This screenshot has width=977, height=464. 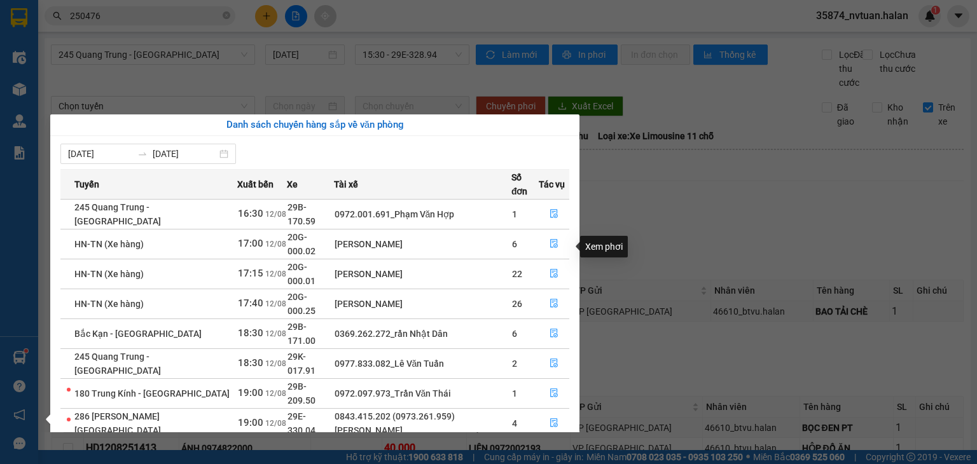 What do you see at coordinates (142, 154) in the screenshot?
I see `span: to` at bounding box center [142, 154].